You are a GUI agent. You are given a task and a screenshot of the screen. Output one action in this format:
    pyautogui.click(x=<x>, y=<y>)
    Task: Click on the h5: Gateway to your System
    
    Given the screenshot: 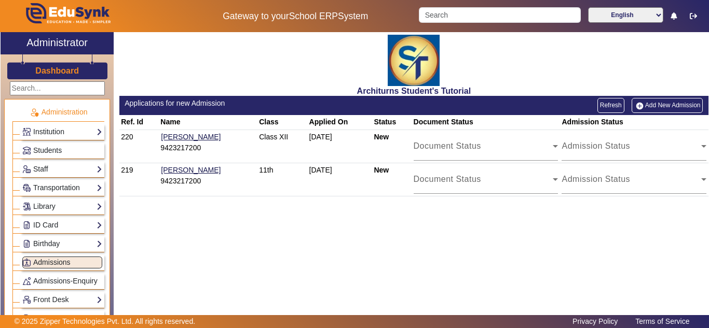 What is the action you would take?
    pyautogui.click(x=296, y=16)
    